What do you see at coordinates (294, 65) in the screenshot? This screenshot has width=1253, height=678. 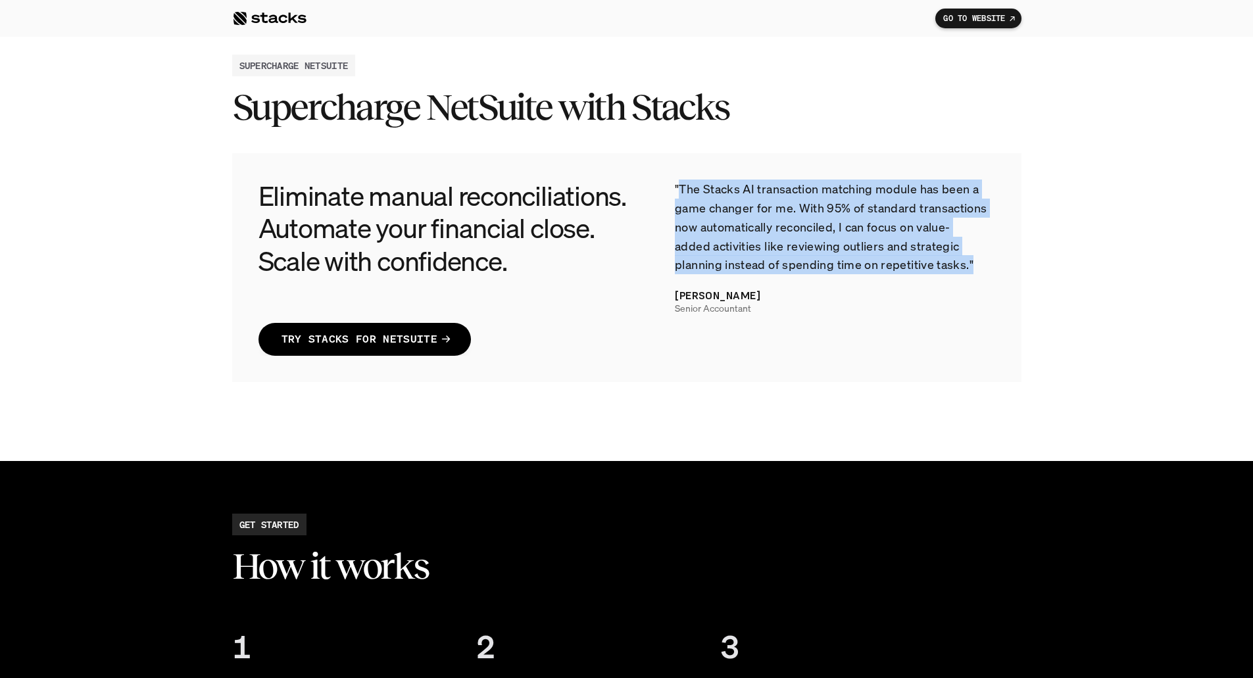 I see `h2: SUPERCHARGE NETSUITE` at bounding box center [294, 65].